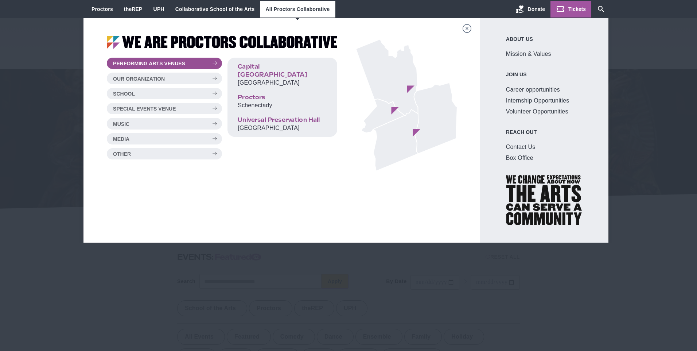  What do you see at coordinates (571, 9) in the screenshot?
I see `a: Tickets` at bounding box center [571, 9].